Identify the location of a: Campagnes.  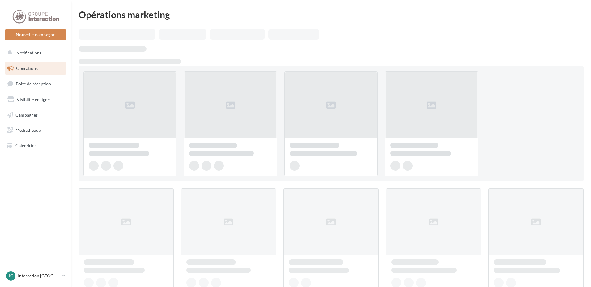
(36, 115).